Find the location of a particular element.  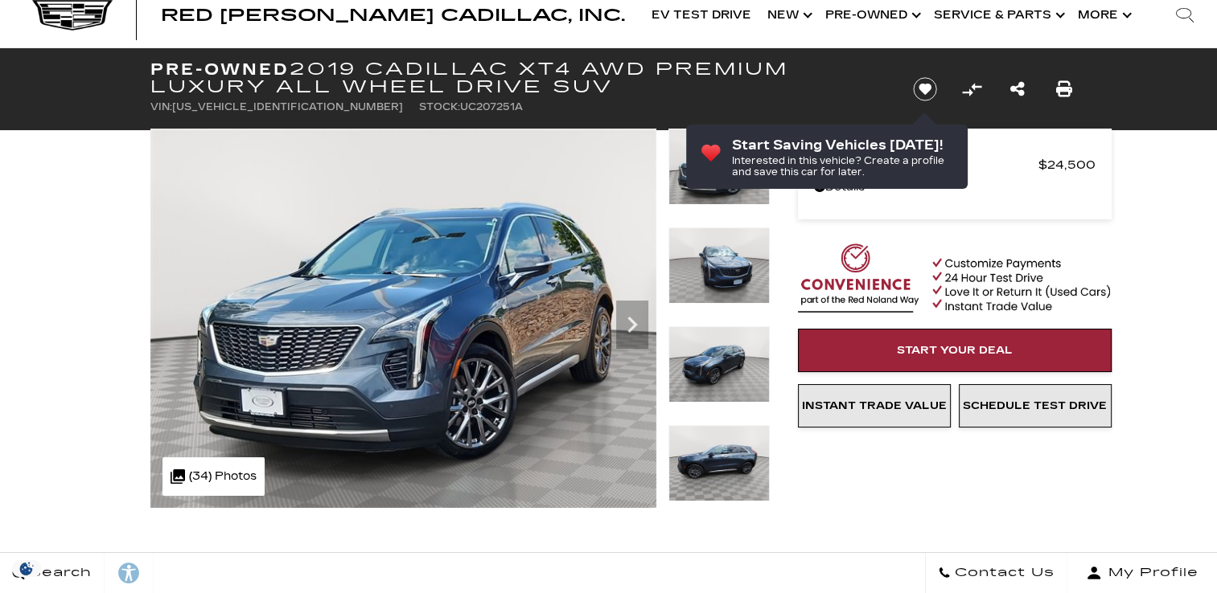

h1: 2019 Cadillac XT4 AWD Premium Luxury All Wheel Drive SUV is located at coordinates (518, 78).